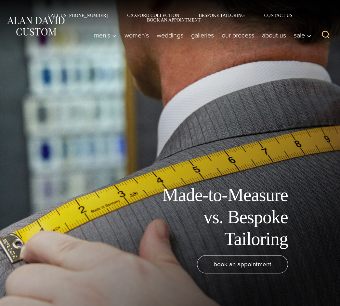  I want to click on a: About Us, so click(274, 35).